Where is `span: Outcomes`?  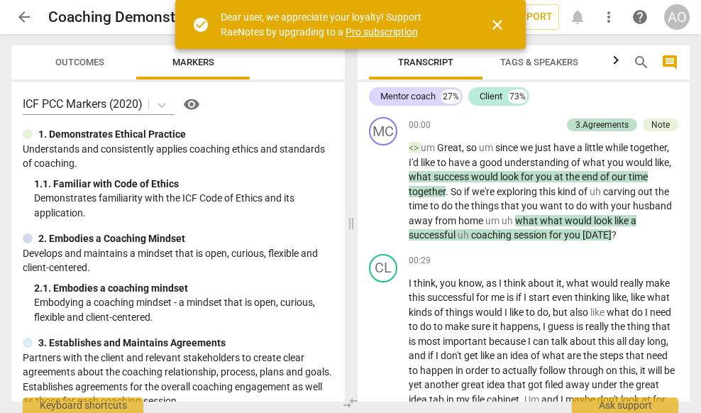
span: Outcomes is located at coordinates (79, 62).